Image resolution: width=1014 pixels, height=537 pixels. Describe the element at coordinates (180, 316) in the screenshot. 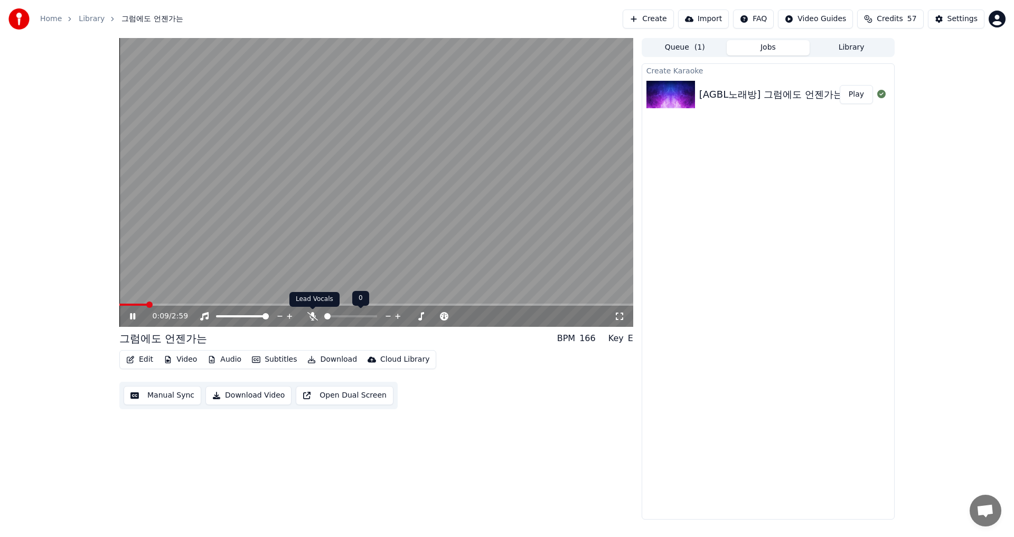

I see `span: 2:59` at that location.